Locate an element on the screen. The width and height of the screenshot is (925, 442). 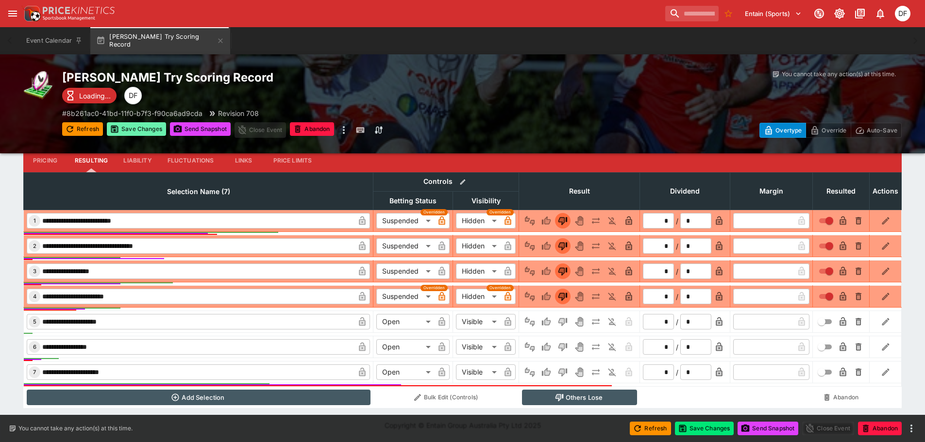
button: Auto-Save is located at coordinates (876, 130).